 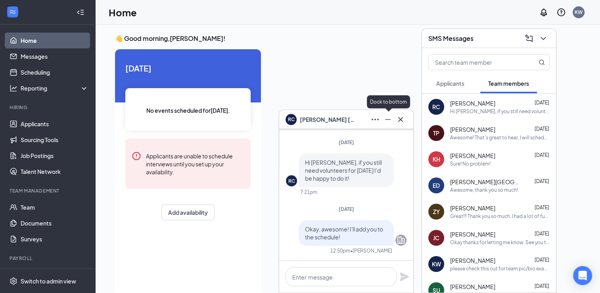 What do you see at coordinates (436, 185) in the screenshot?
I see `div: ED` at bounding box center [436, 185].